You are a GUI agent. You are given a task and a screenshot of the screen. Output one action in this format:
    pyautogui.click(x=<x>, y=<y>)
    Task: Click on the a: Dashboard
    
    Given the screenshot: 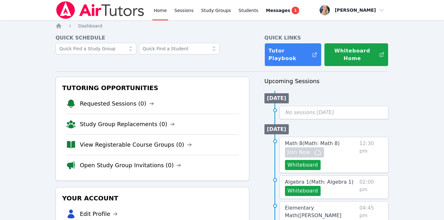 What is the action you would take?
    pyautogui.click(x=90, y=26)
    